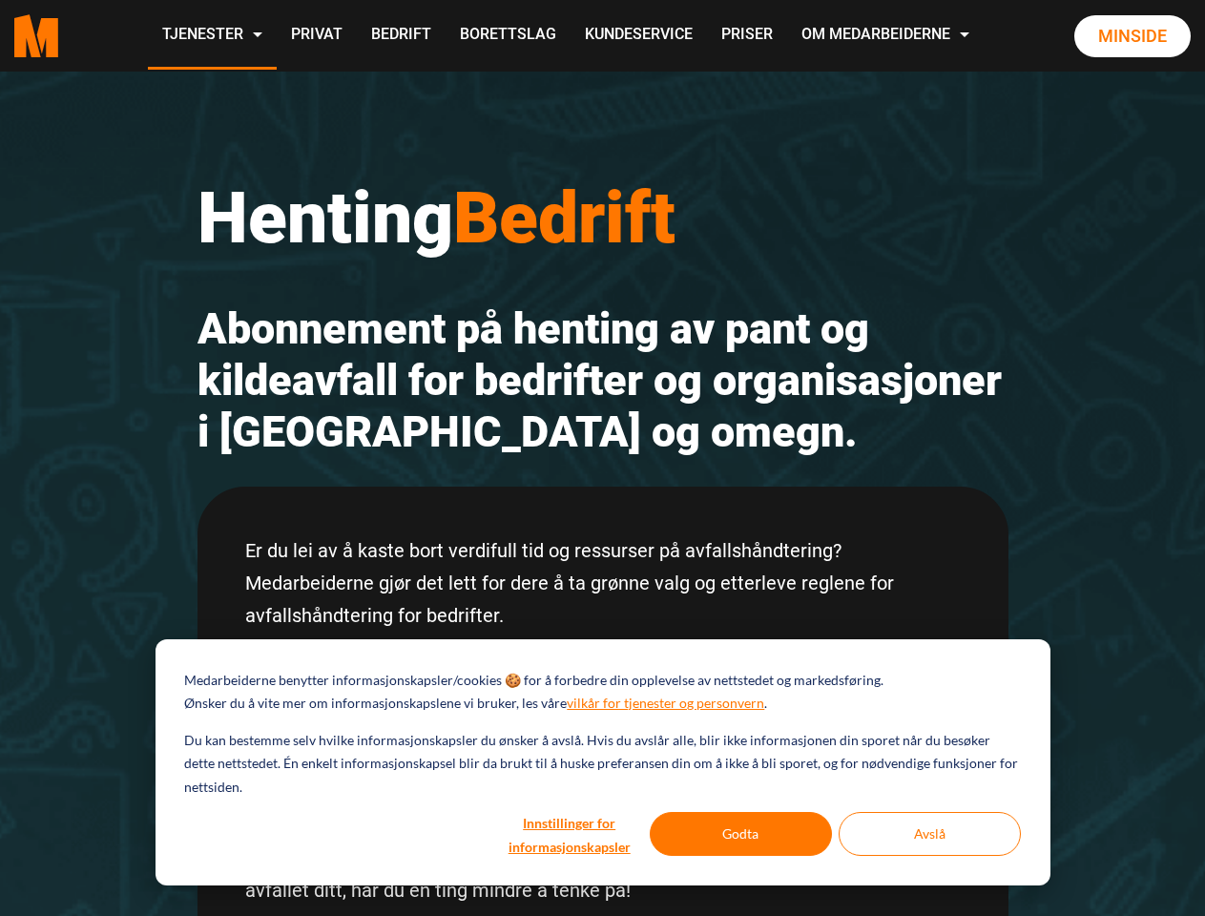  What do you see at coordinates (549, 717) in the screenshot?
I see `a: Retningslinjer for personvern` at bounding box center [549, 717].